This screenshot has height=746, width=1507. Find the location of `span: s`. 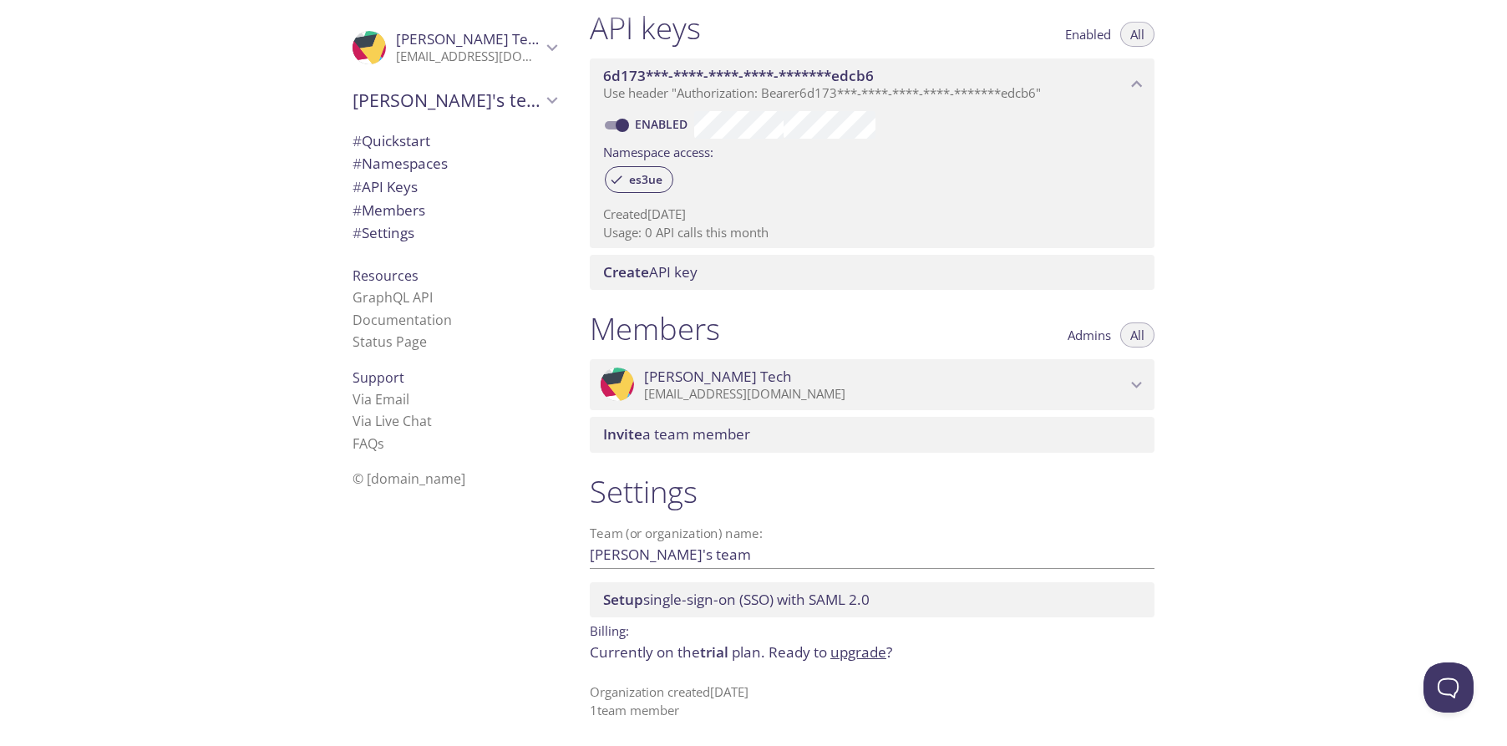

span: s is located at coordinates (381, 443).